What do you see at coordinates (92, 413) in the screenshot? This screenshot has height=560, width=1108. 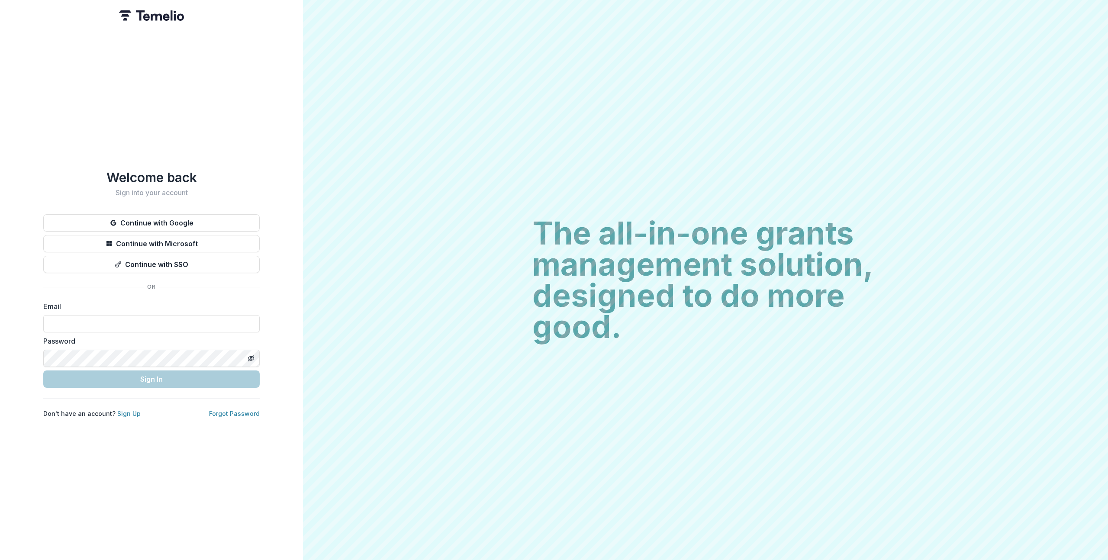 I see `p: Don't have an account?` at bounding box center [92, 413].